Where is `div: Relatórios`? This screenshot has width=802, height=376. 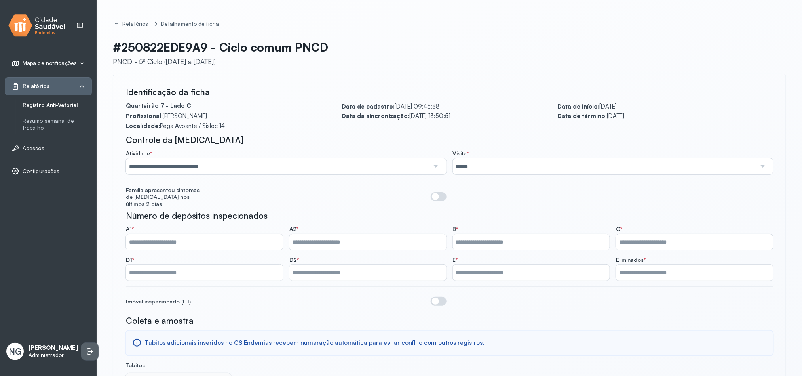 div: Relatórios is located at coordinates (136, 24).